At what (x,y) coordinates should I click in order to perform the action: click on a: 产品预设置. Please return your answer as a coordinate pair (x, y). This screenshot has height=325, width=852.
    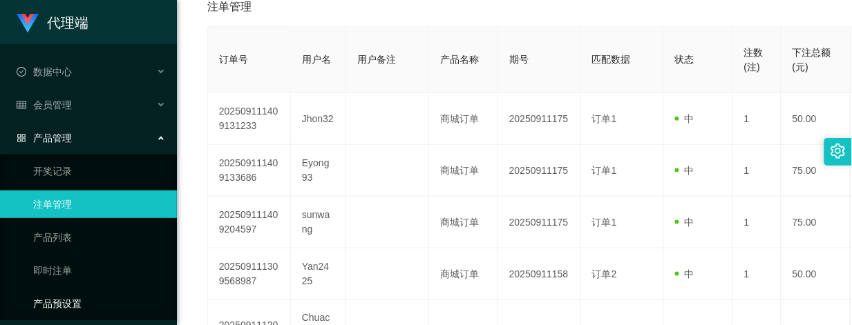
    Looking at the image, I should click on (100, 304).